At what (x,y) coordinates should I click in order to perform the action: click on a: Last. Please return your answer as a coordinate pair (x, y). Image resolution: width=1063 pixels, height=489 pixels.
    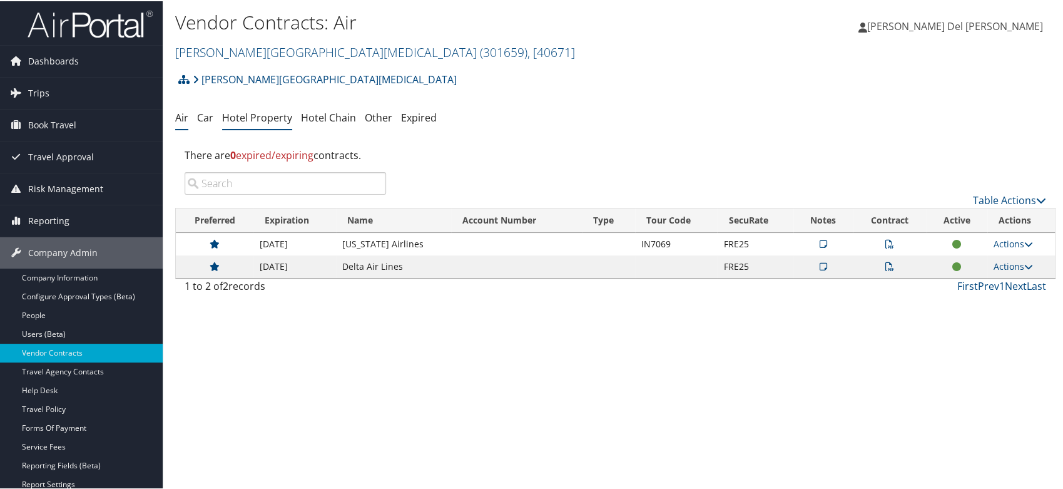
    Looking at the image, I should click on (1036, 285).